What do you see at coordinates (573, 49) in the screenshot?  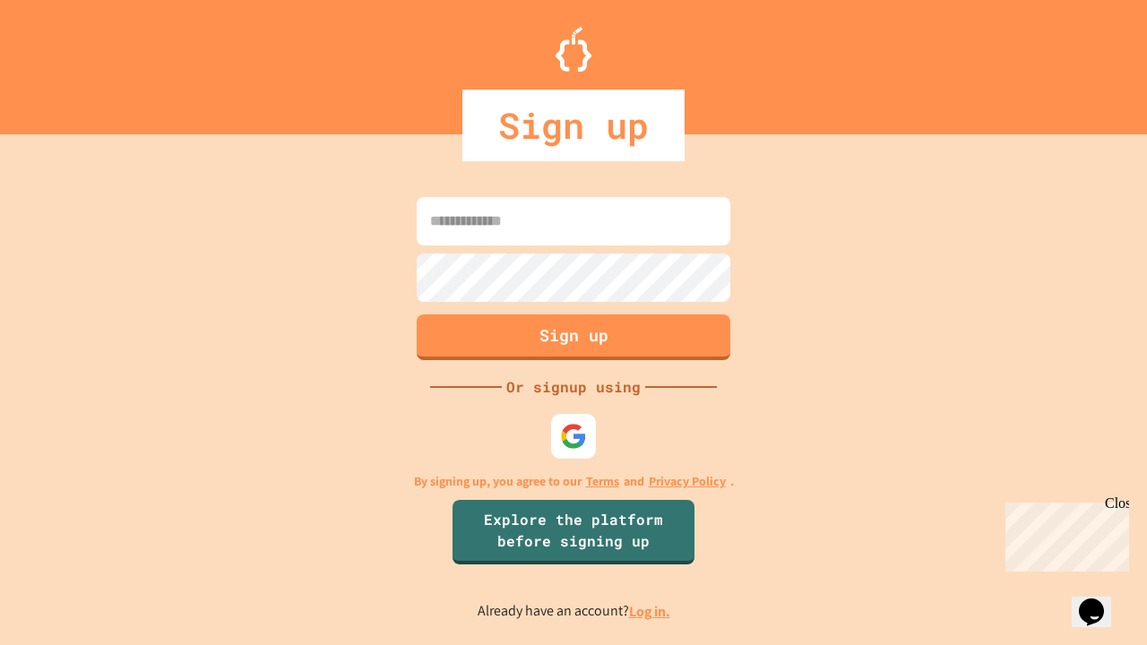 I see `img: Logo.svg` at bounding box center [573, 49].